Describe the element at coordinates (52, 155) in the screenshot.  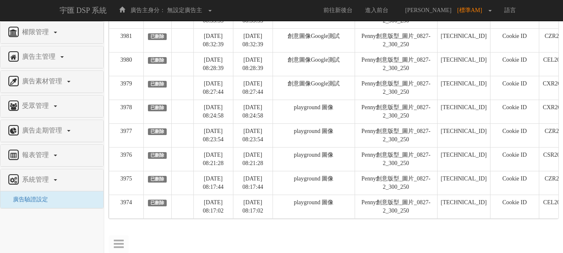
I see `a: 報表管理` at that location.